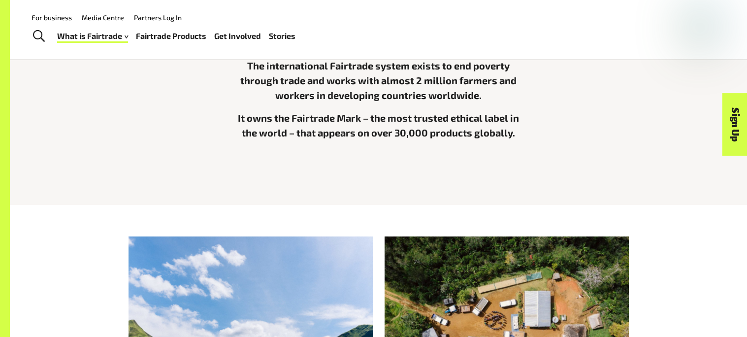  I want to click on a: For business, so click(52, 17).